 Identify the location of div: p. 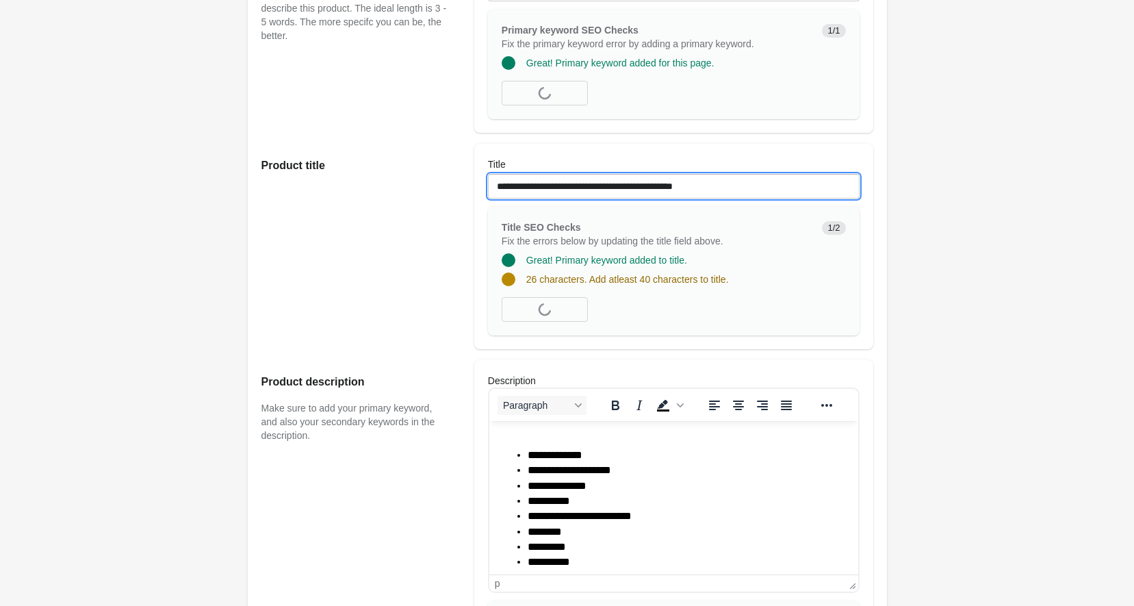
(497, 583).